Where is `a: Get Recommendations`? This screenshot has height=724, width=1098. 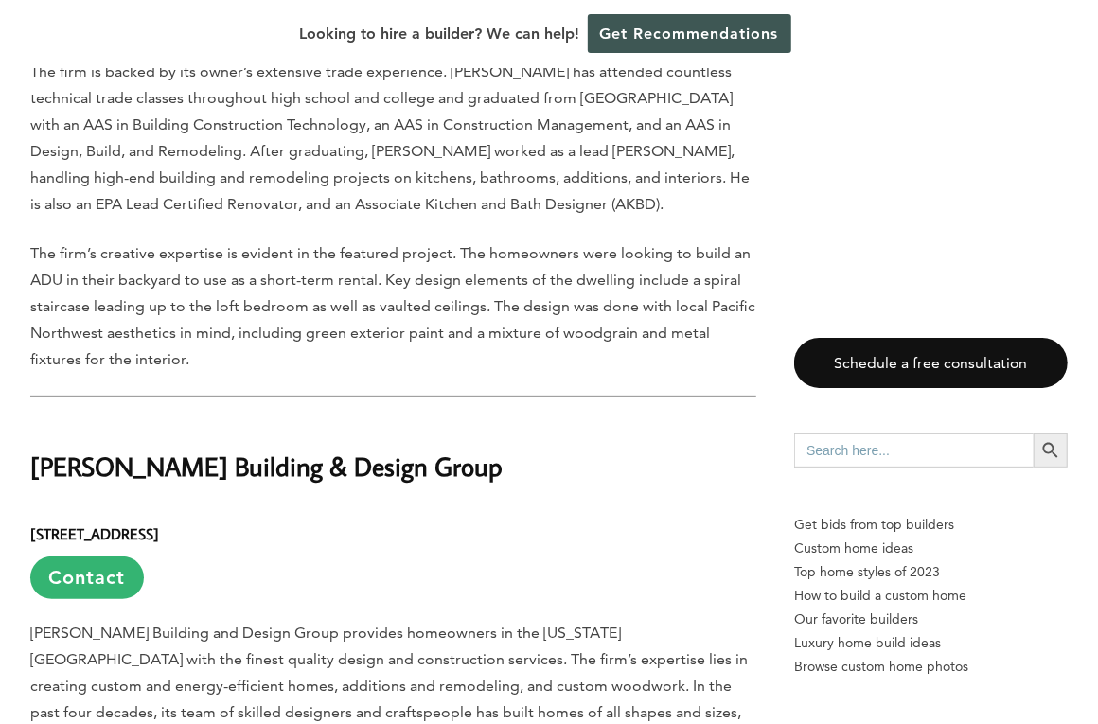 a: Get Recommendations is located at coordinates (689, 33).